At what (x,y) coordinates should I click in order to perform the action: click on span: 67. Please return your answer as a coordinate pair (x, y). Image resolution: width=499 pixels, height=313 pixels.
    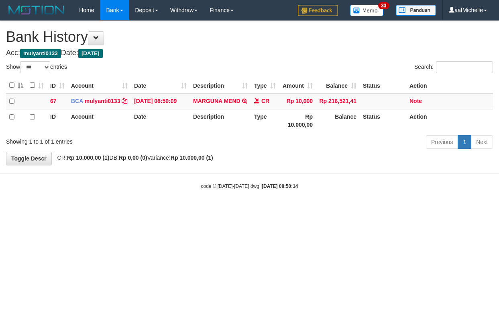
    Looking at the image, I should click on (53, 101).